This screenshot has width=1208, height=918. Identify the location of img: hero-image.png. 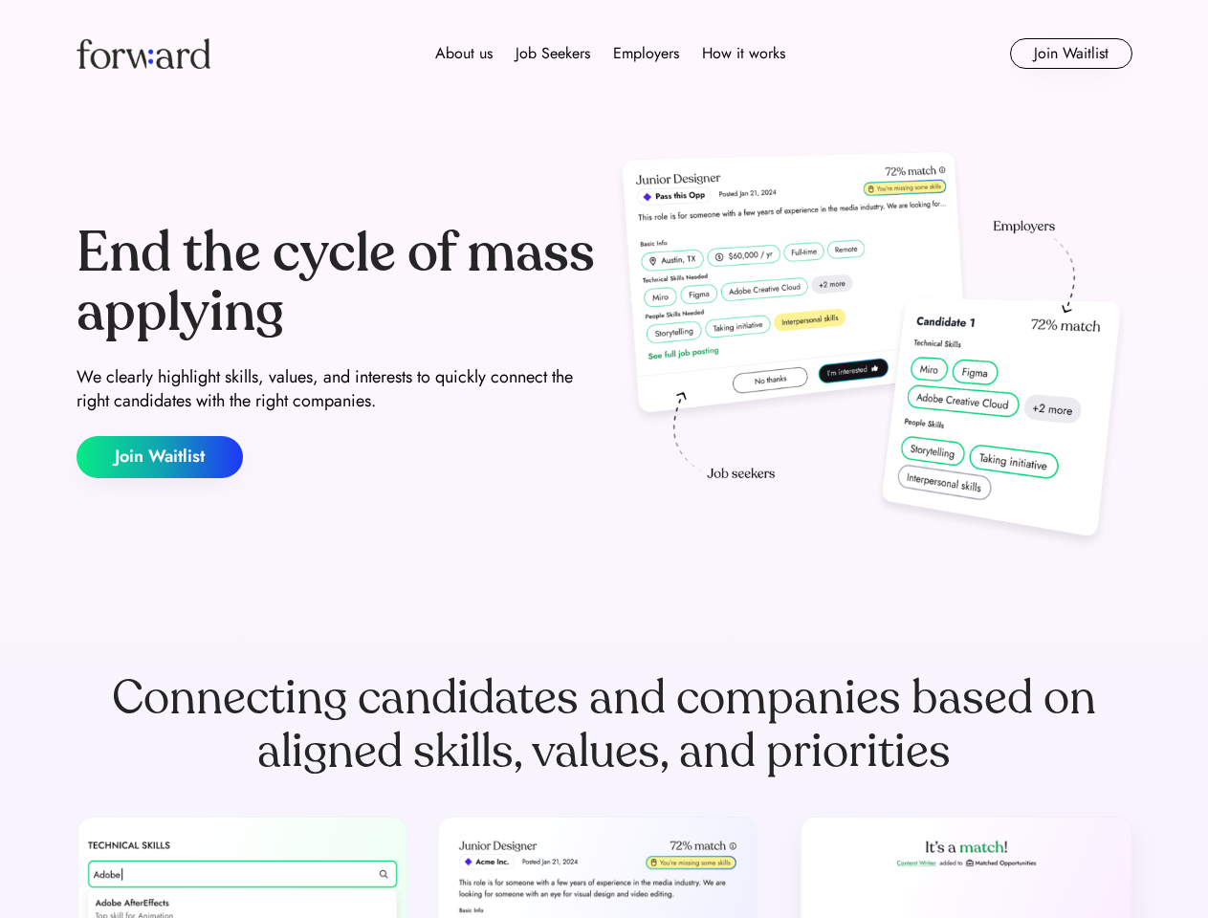
(872, 351).